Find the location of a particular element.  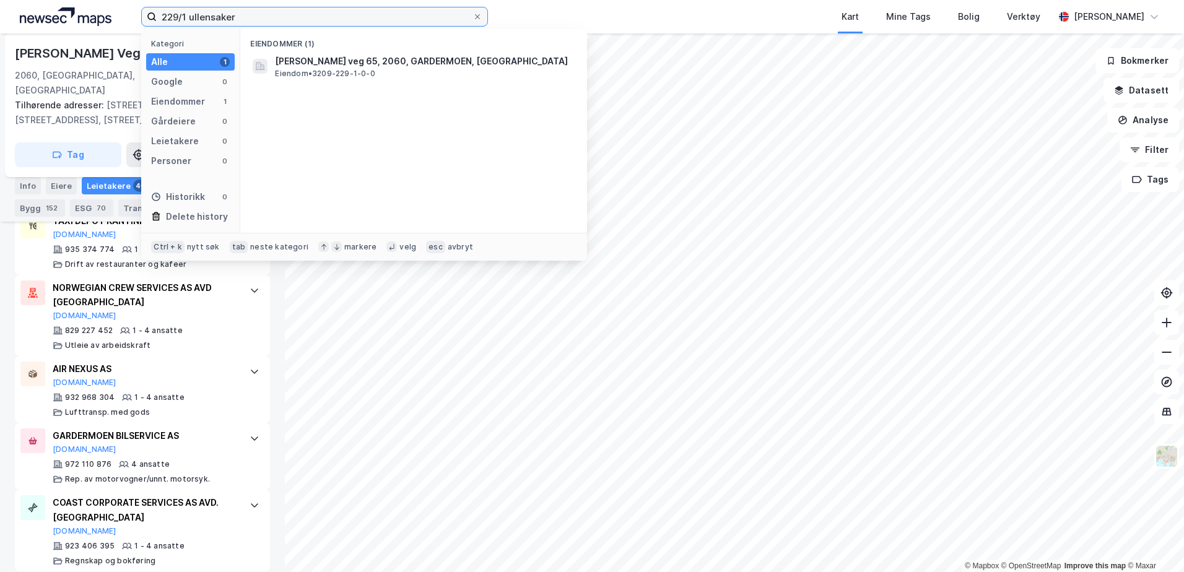

div: Utleie av arbeidskraft is located at coordinates (108, 346).